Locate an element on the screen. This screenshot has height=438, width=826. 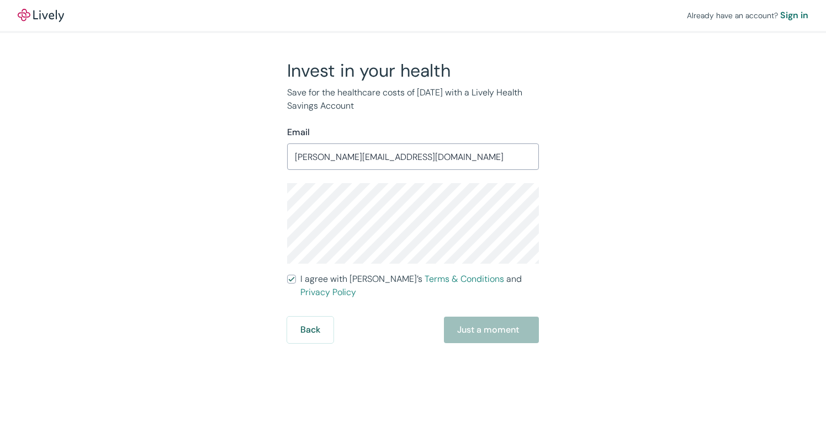
div: Already have an account? is located at coordinates (748, 15).